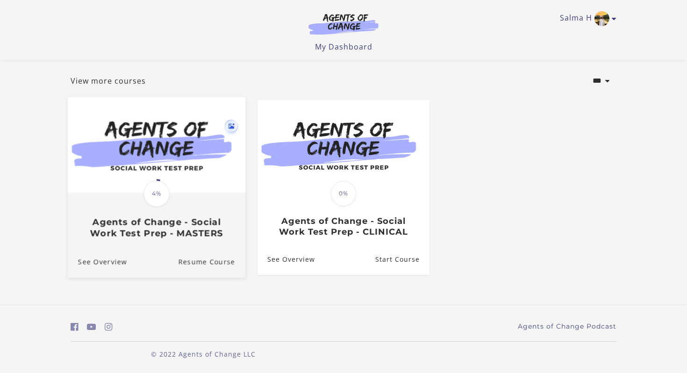  Describe the element at coordinates (92, 327) in the screenshot. I see `i: https://www.youtube.com/c/AgentsofChangeTestPrepbyMeaganMitchell (Open in a new window)` at that location.